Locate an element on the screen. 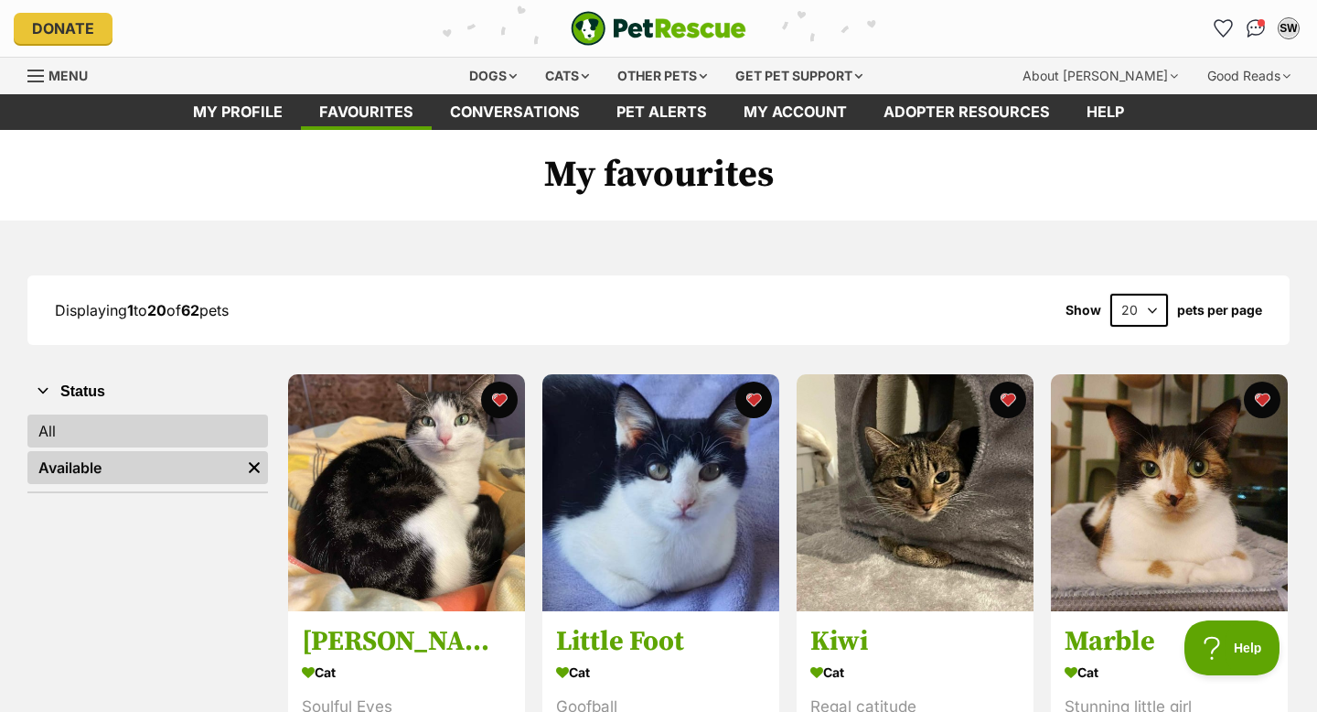 This screenshot has width=1317, height=712. a: PetRescue is located at coordinates (659, 28).